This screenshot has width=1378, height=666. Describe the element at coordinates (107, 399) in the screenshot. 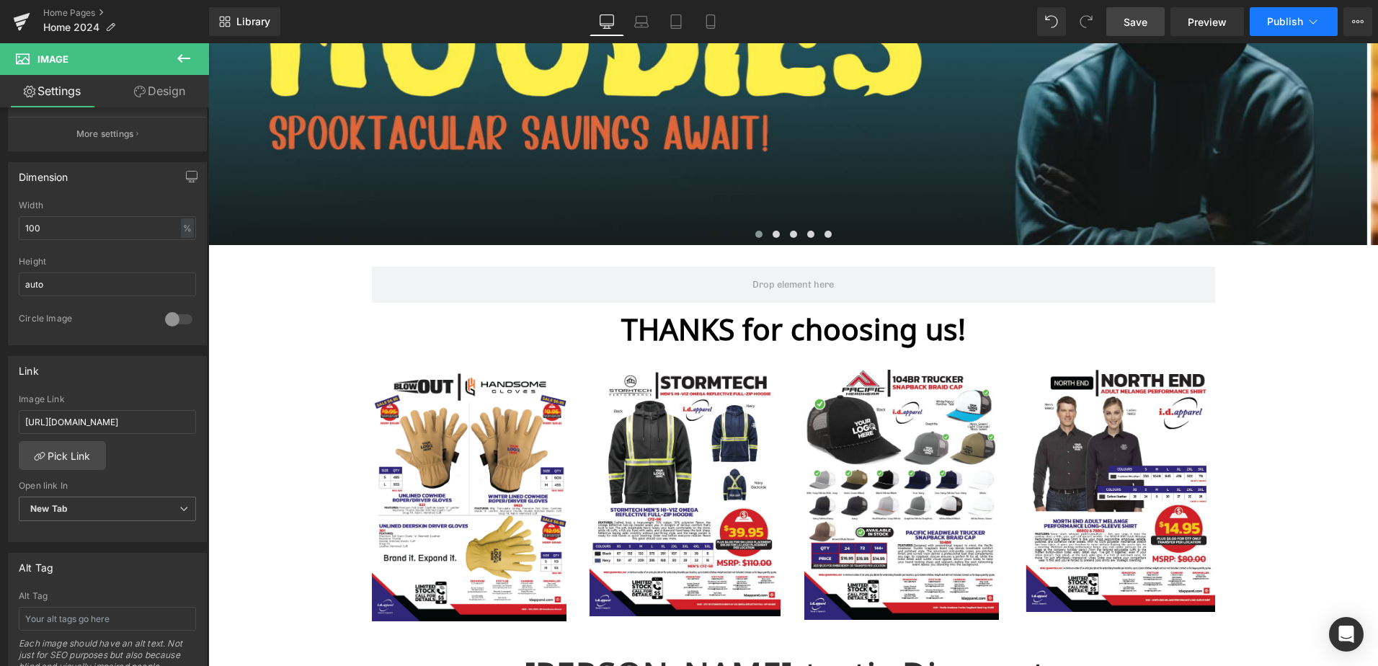

I see `div: Image Link` at that location.